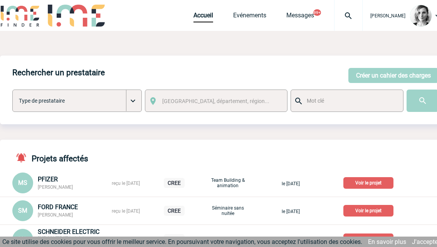  What do you see at coordinates (23, 182) in the screenshot?
I see `span: MS` at bounding box center [23, 182].